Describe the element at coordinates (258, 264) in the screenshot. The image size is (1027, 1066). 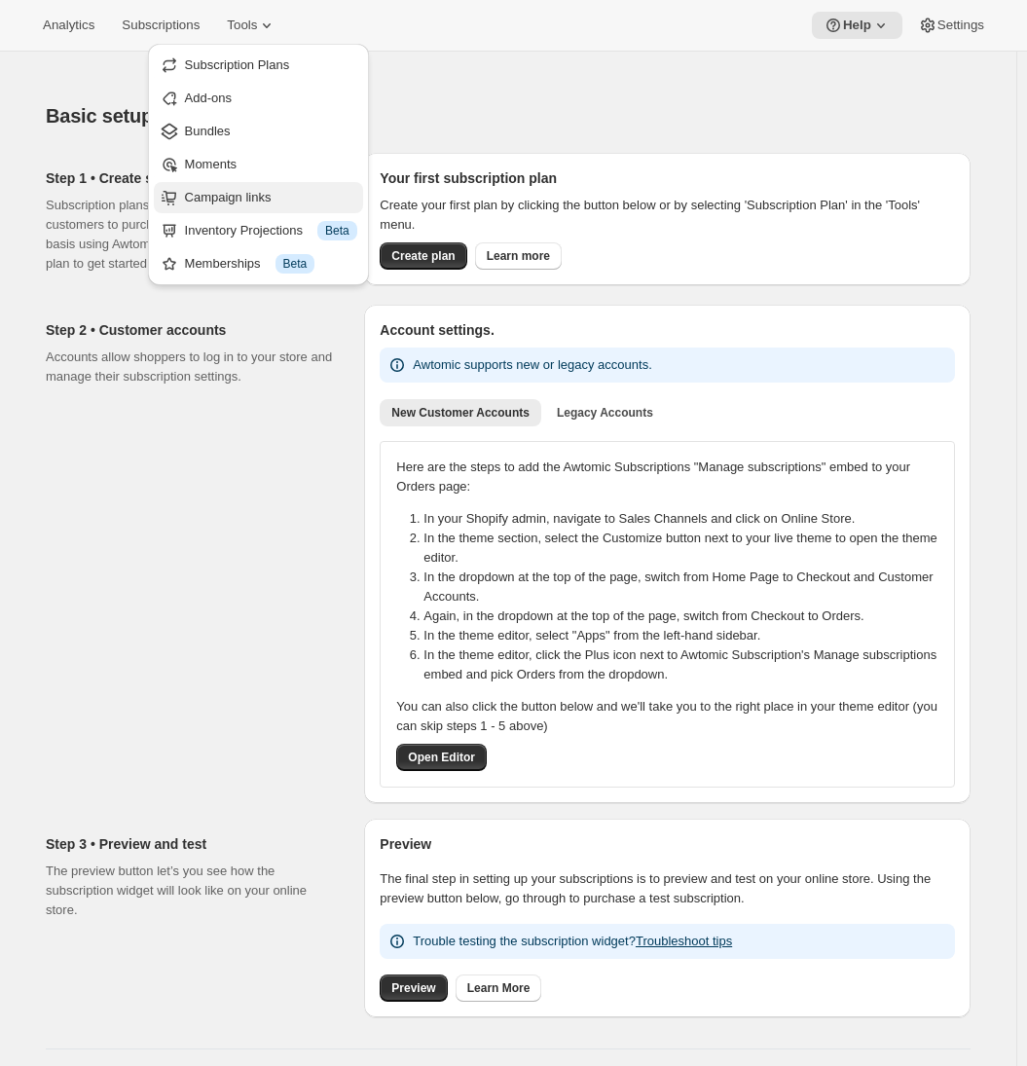
I see `button: Memberships` at that location.